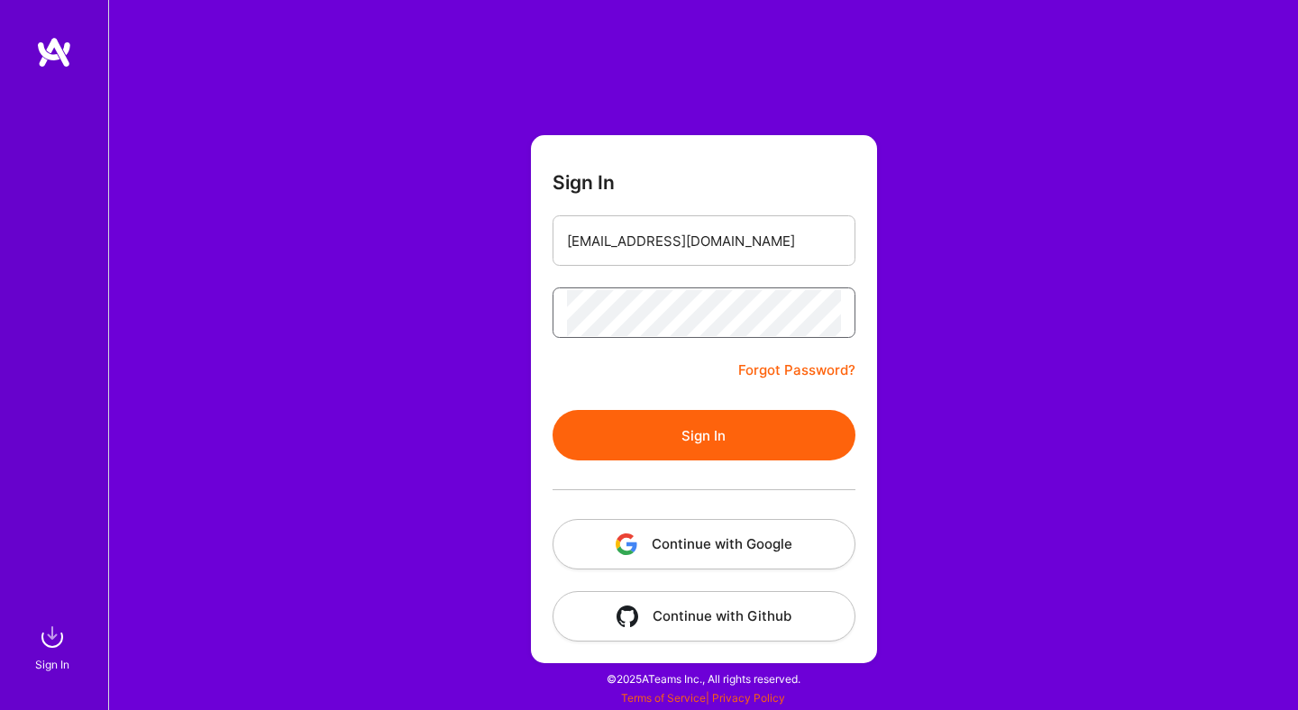 The width and height of the screenshot is (1298, 710). I want to click on img: sign in, so click(52, 637).